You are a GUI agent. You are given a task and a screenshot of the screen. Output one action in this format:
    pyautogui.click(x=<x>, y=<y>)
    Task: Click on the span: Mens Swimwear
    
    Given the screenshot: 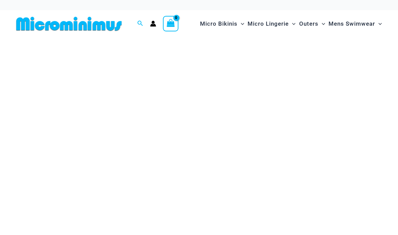 What is the action you would take?
    pyautogui.click(x=351, y=24)
    